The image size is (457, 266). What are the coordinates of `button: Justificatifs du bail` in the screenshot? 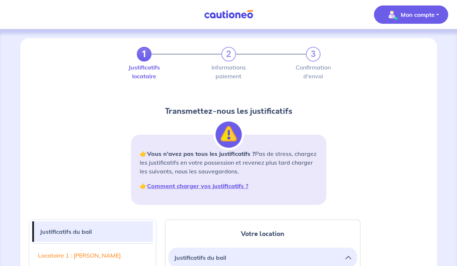 It's located at (263, 258).